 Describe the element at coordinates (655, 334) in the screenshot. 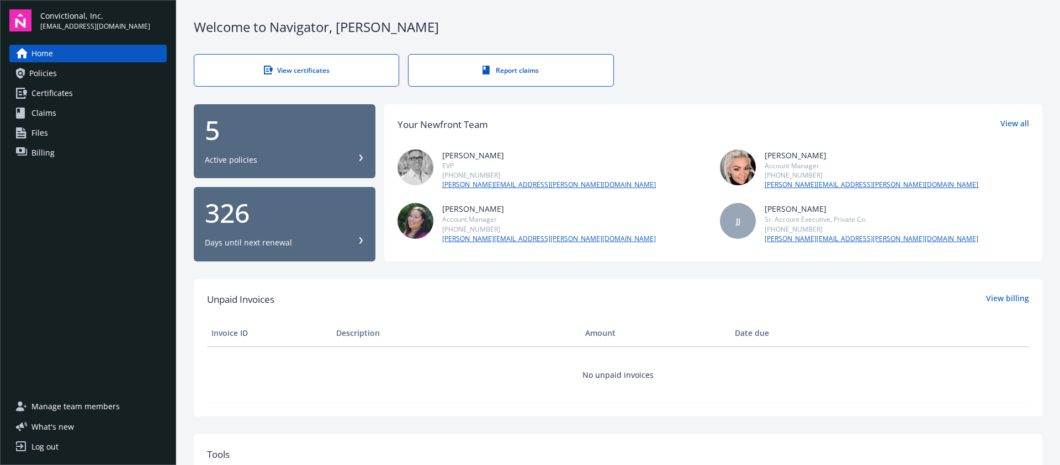

I see `th: Amount` at that location.